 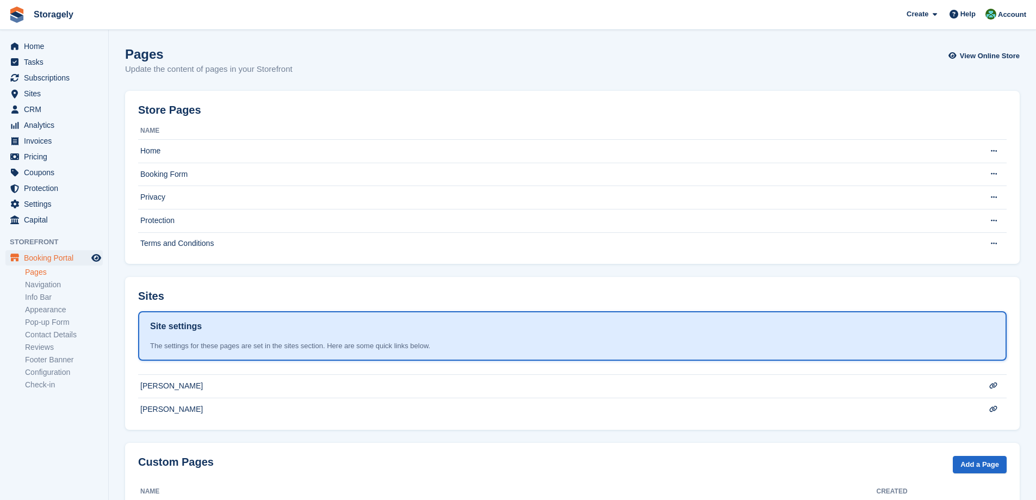 I want to click on span: Protection, so click(x=57, y=188).